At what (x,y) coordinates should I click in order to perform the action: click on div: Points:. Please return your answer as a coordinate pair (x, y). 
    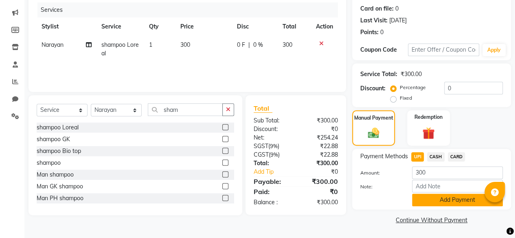
    Looking at the image, I should click on (369, 32).